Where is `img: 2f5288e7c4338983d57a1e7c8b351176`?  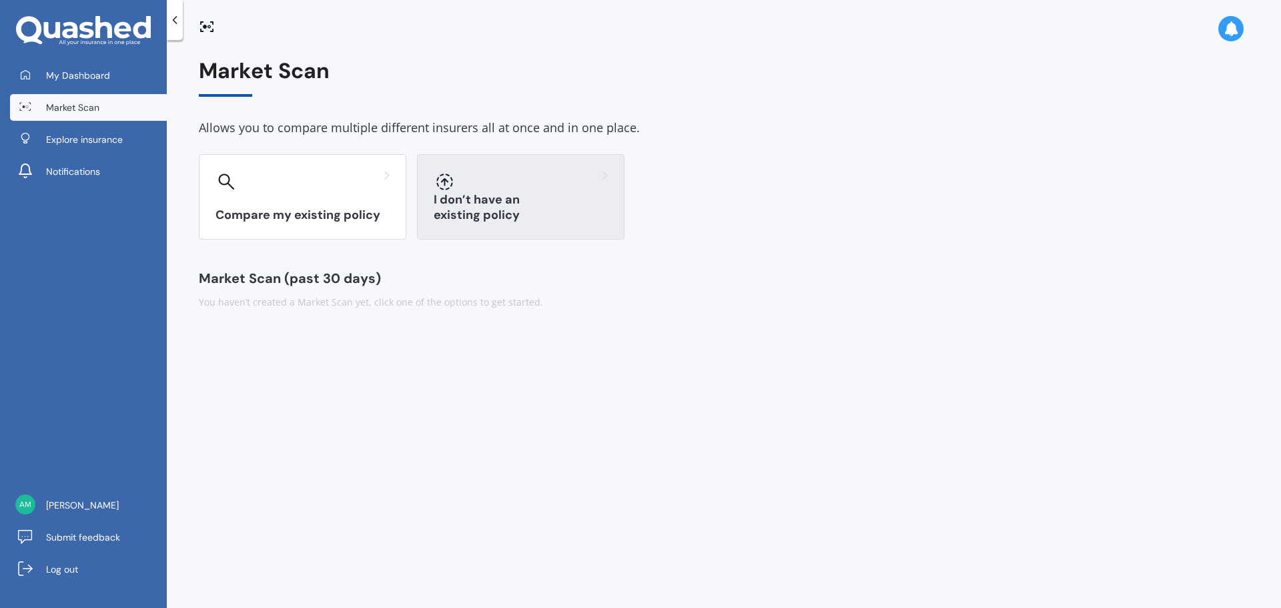
img: 2f5288e7c4338983d57a1e7c8b351176 is located at coordinates (25, 505).